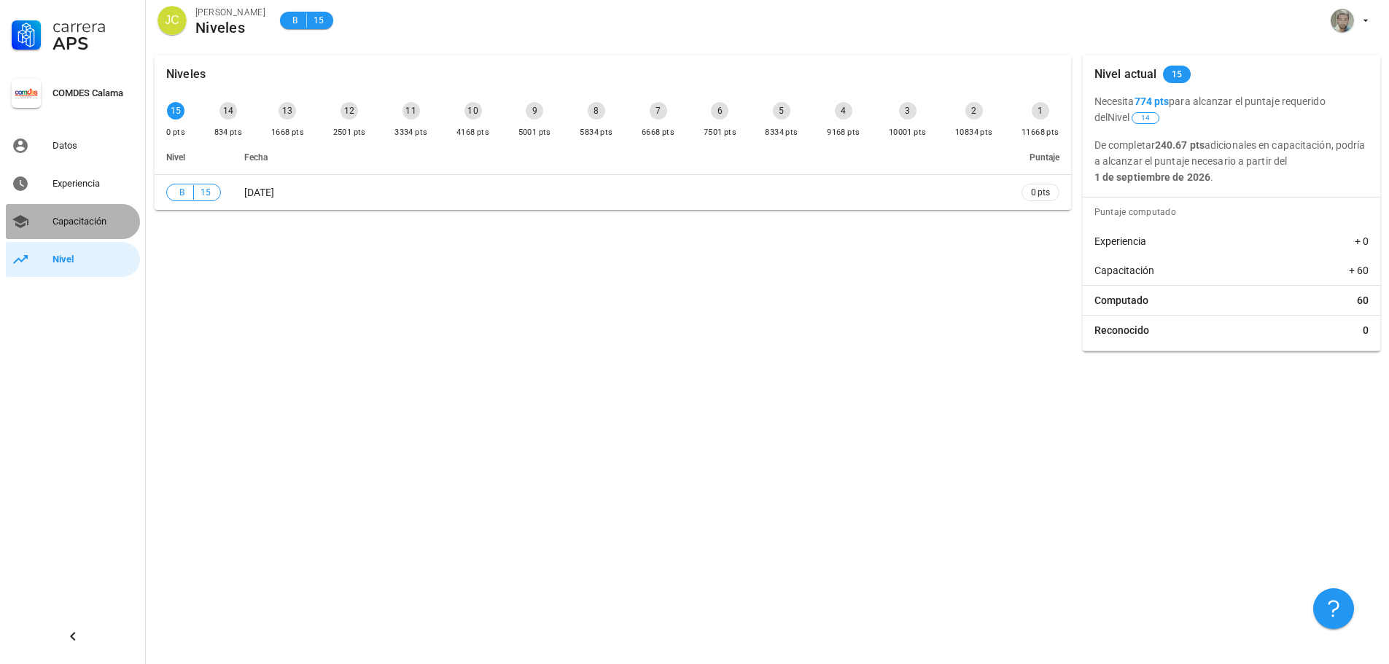  Describe the element at coordinates (73, 260) in the screenshot. I see `a: Nivel` at that location.